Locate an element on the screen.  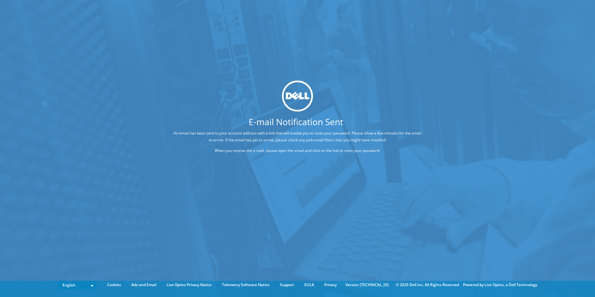
li: © 2025 Dell Inc. All Rights Reserved is located at coordinates (427, 285).